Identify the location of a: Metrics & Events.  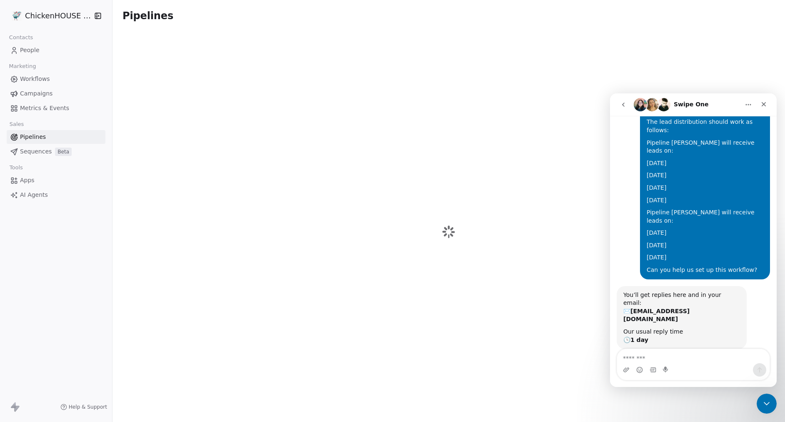
(56, 108).